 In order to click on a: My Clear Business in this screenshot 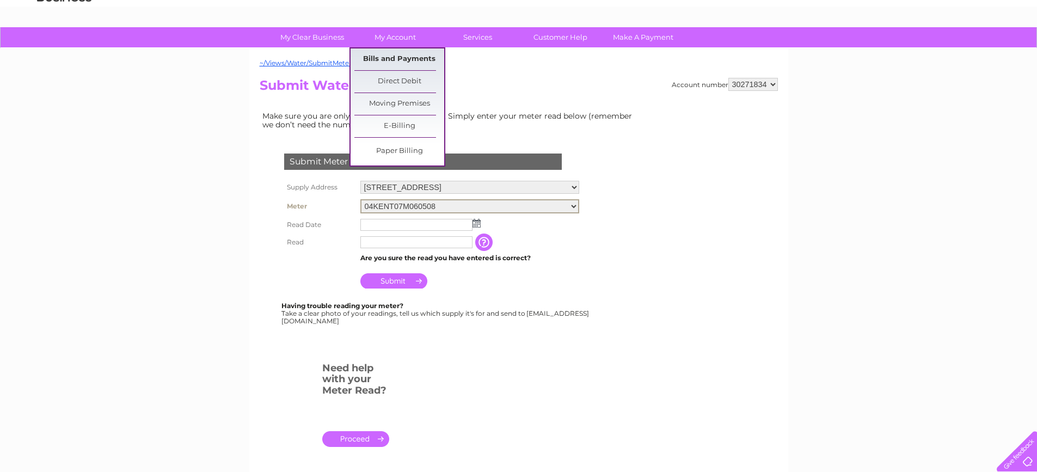, I will do `click(312, 37)`.